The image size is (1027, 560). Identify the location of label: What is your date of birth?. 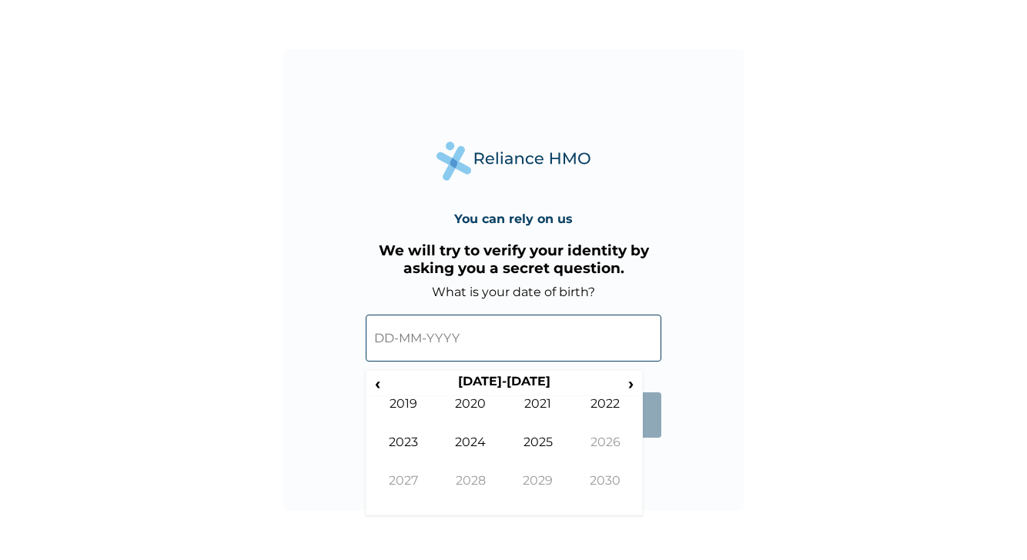
(513, 292).